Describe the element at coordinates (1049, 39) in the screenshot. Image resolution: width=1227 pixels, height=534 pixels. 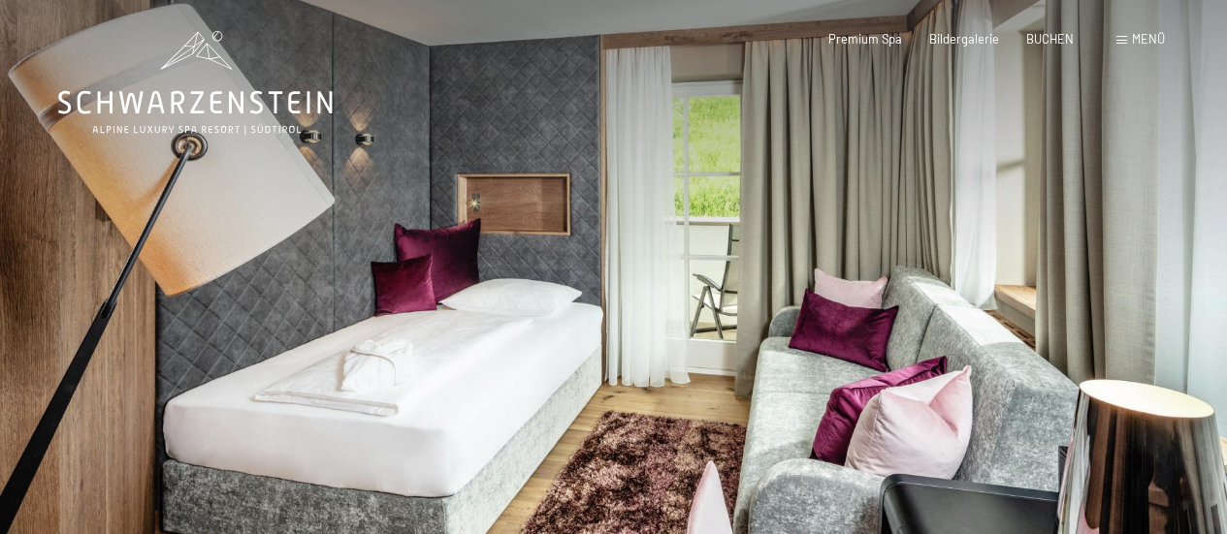
I see `a: BUCHEN` at that location.